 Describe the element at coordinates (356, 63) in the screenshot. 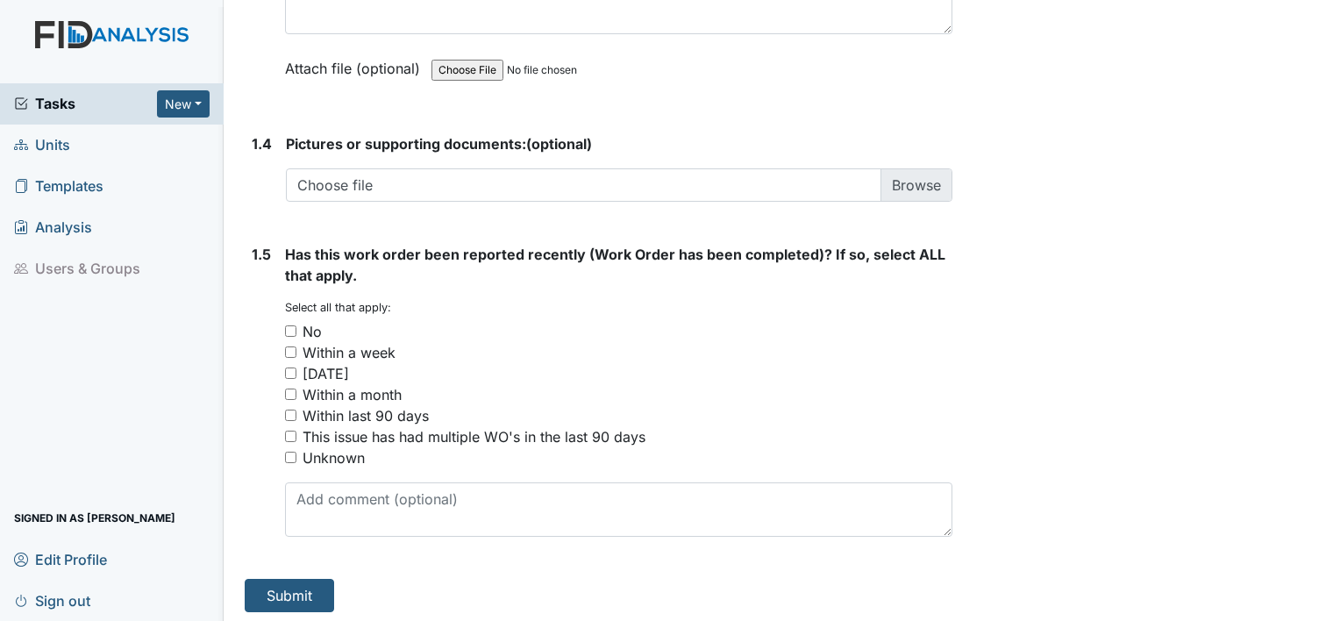

I see `label: Attach file (optional)` at that location.